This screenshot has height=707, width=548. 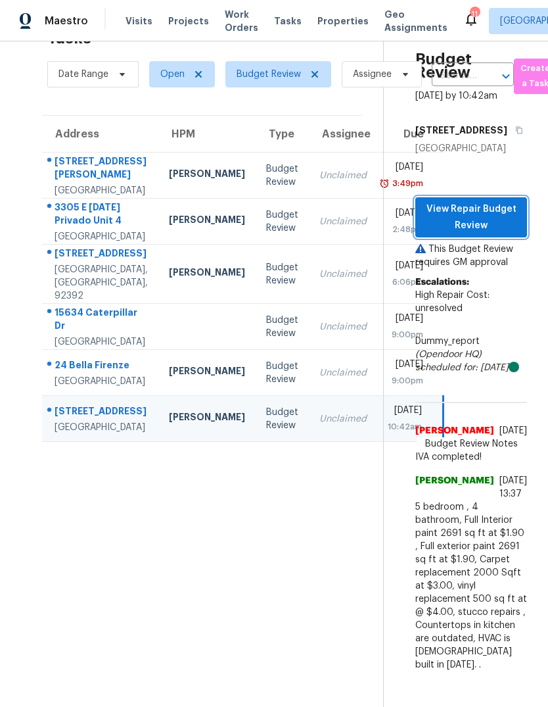 What do you see at coordinates (472, 586) in the screenshot?
I see `span: 5 bedroom , 4 bathroom, Full Interior paint 2691 sq ft at $1.90 , Full exterior paint 2691 sq ft ...` at bounding box center [472, 586].